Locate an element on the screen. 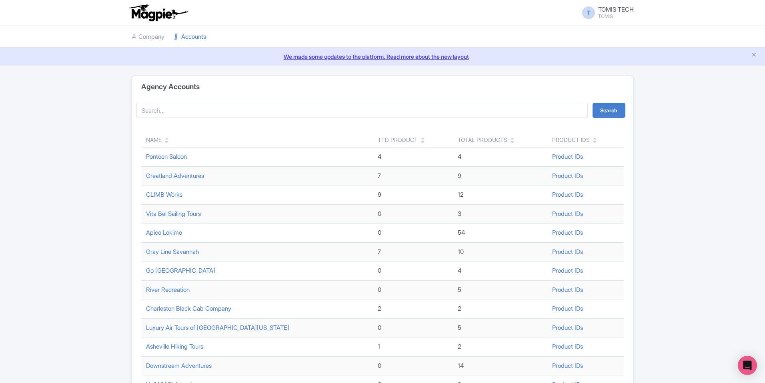  div: TTD Product is located at coordinates (398, 140).